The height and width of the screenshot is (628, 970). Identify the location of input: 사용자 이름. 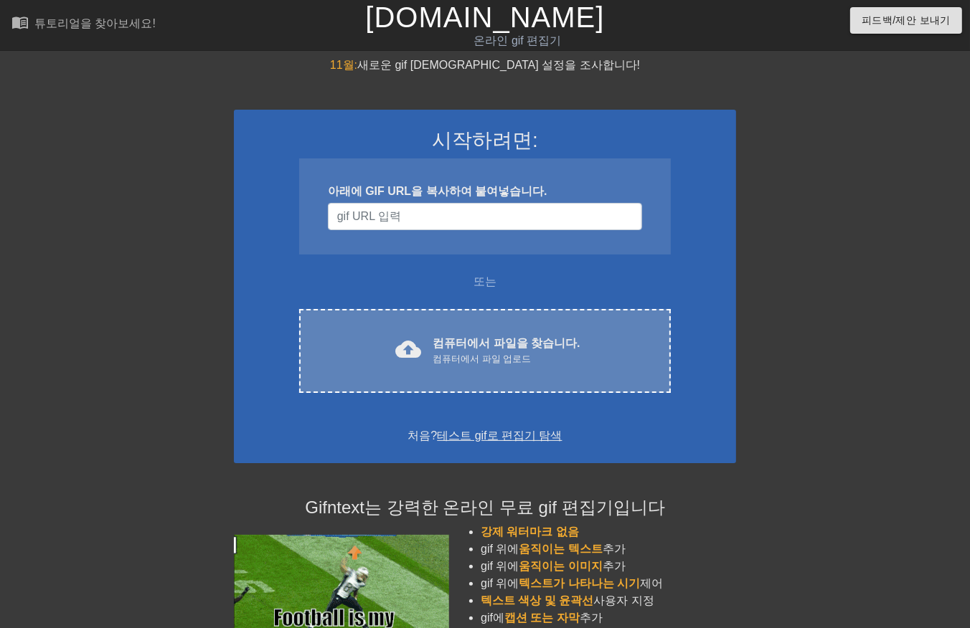
(485, 217).